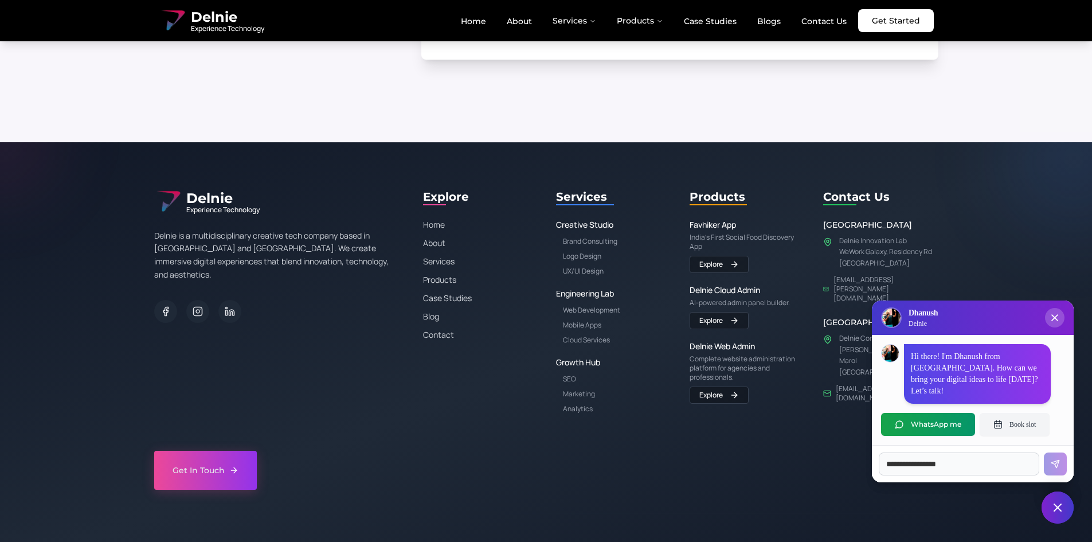  I want to click on h2: Services, so click(613, 197).